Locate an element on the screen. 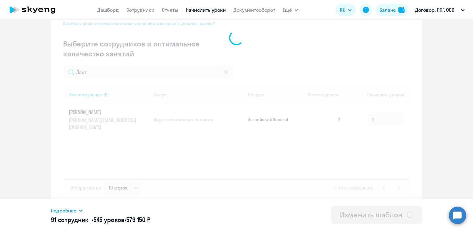  span: 579 150 ₽ is located at coordinates (138, 219).